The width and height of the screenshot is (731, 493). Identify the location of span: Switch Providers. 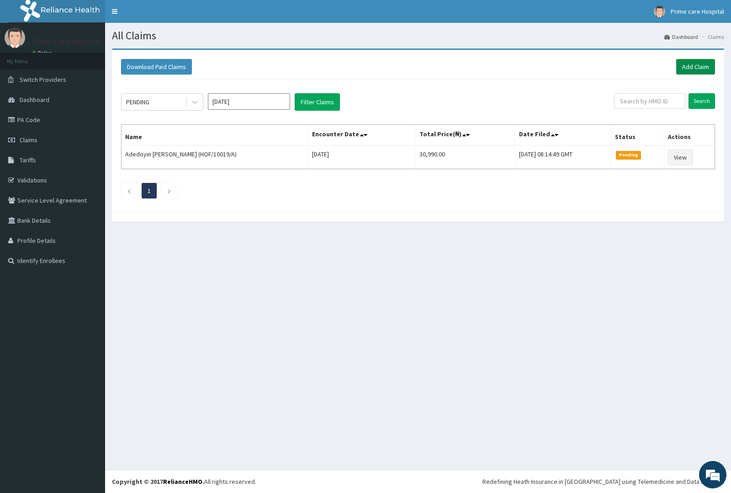
(43, 80).